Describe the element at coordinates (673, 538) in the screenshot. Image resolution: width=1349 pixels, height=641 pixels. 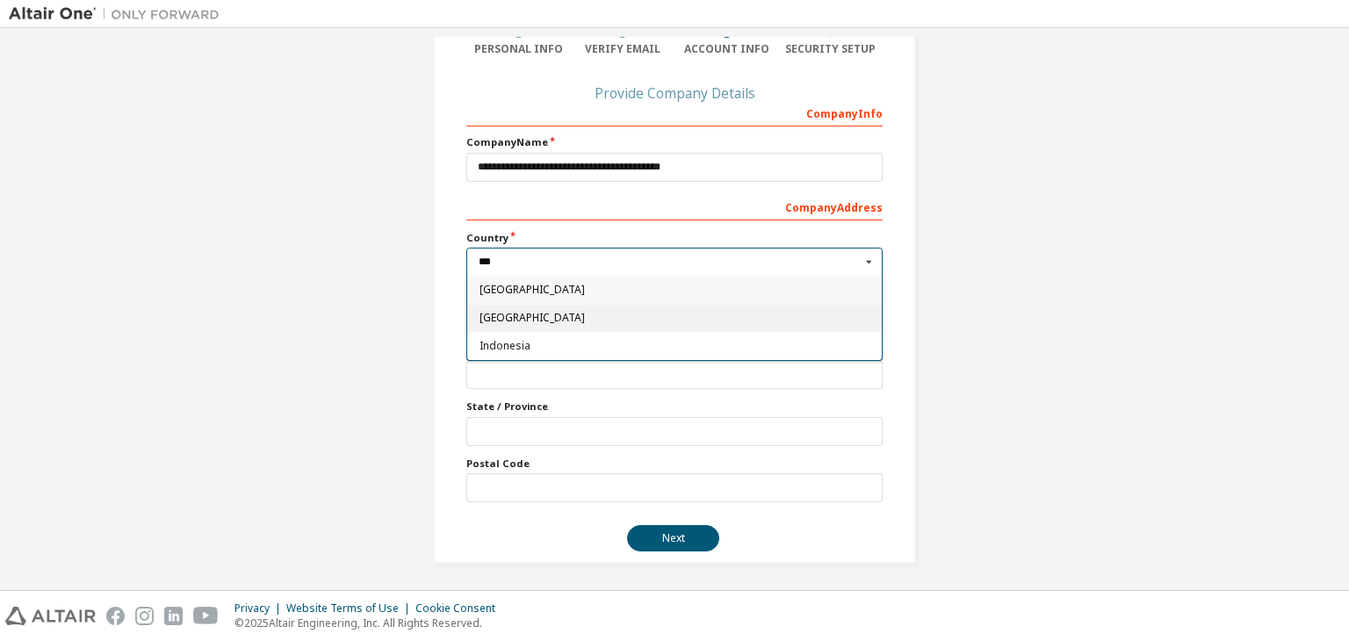
I see `button: Next` at that location.